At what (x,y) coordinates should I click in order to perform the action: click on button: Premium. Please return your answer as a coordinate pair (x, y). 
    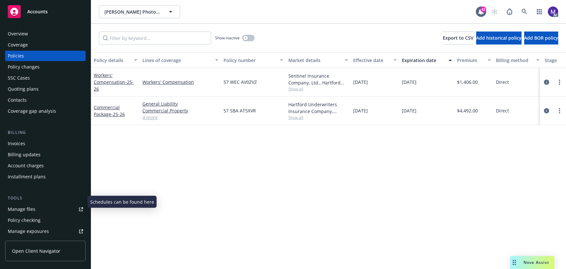
    Looking at the image, I should click on (474, 60).